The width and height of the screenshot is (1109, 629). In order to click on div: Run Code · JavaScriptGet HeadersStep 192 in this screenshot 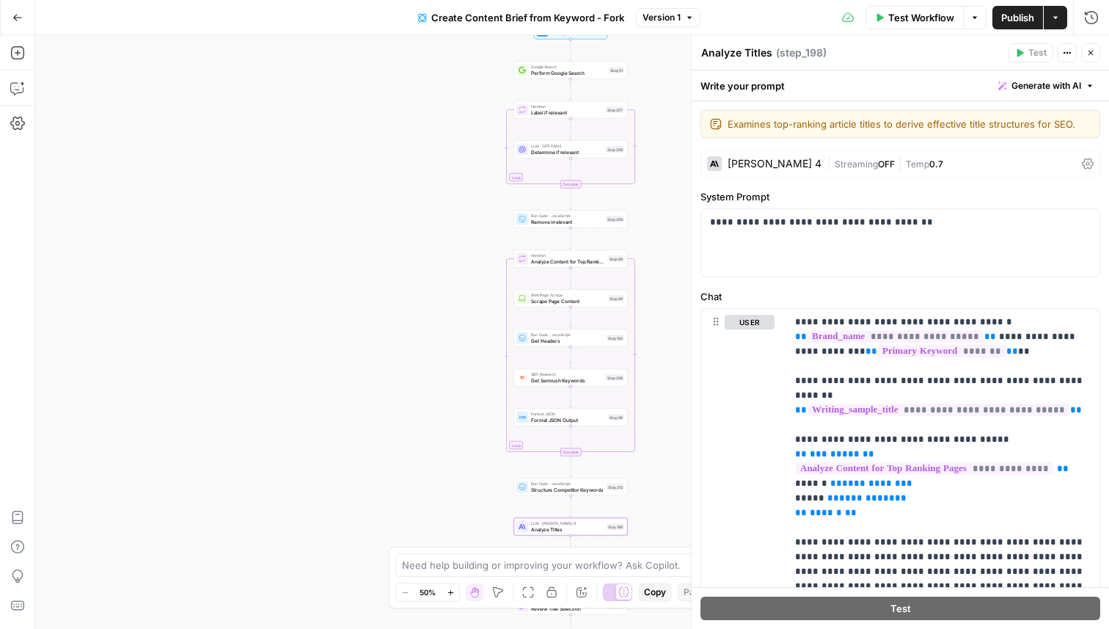, I will do `click(571, 338)`.